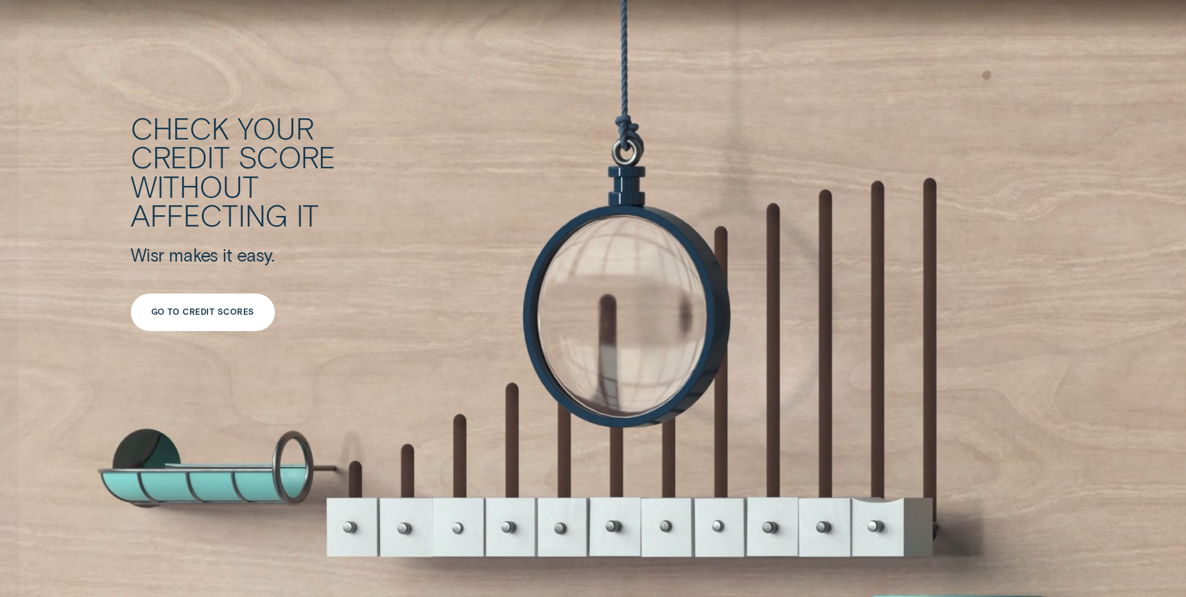  I want to click on div: affecting, so click(210, 215).